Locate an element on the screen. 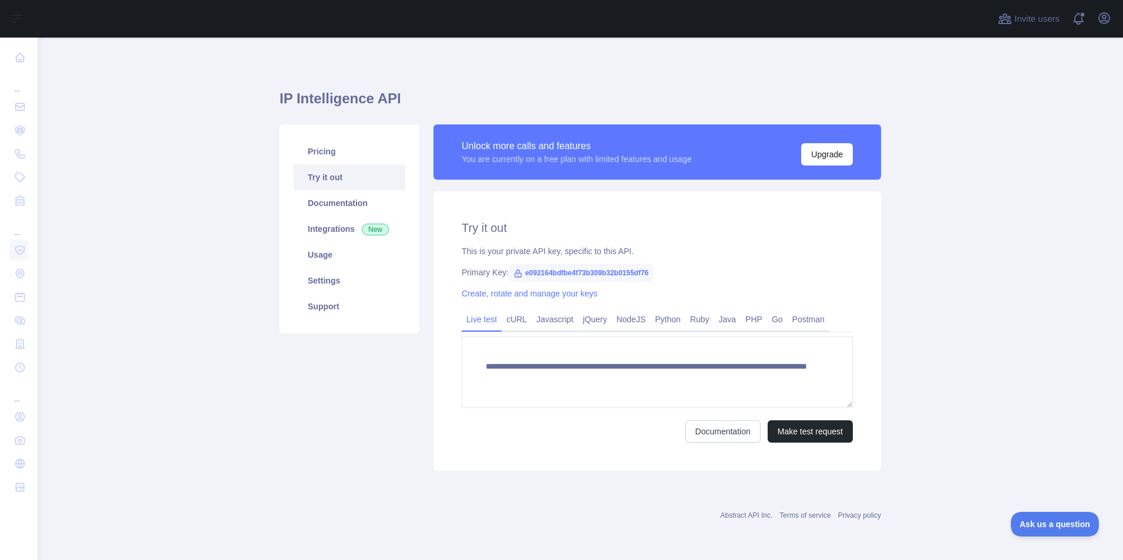 This screenshot has height=560, width=1123. a: Java is located at coordinates (728, 320).